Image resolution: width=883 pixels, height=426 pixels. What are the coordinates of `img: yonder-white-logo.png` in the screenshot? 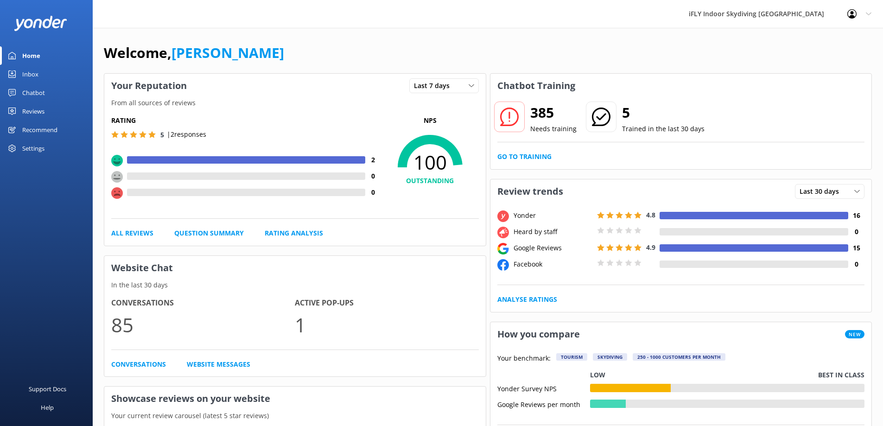 It's located at (40, 23).